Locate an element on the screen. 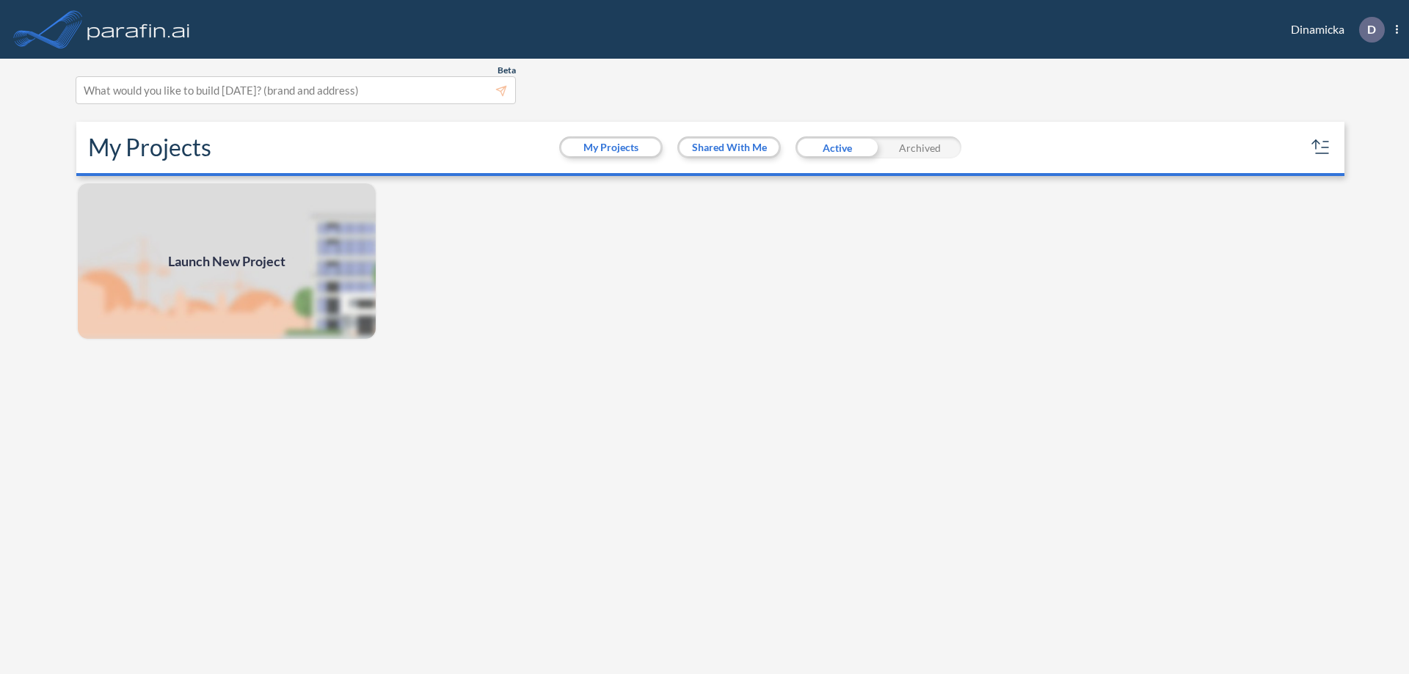 The height and width of the screenshot is (674, 1409). button: My Projects is located at coordinates (611, 148).